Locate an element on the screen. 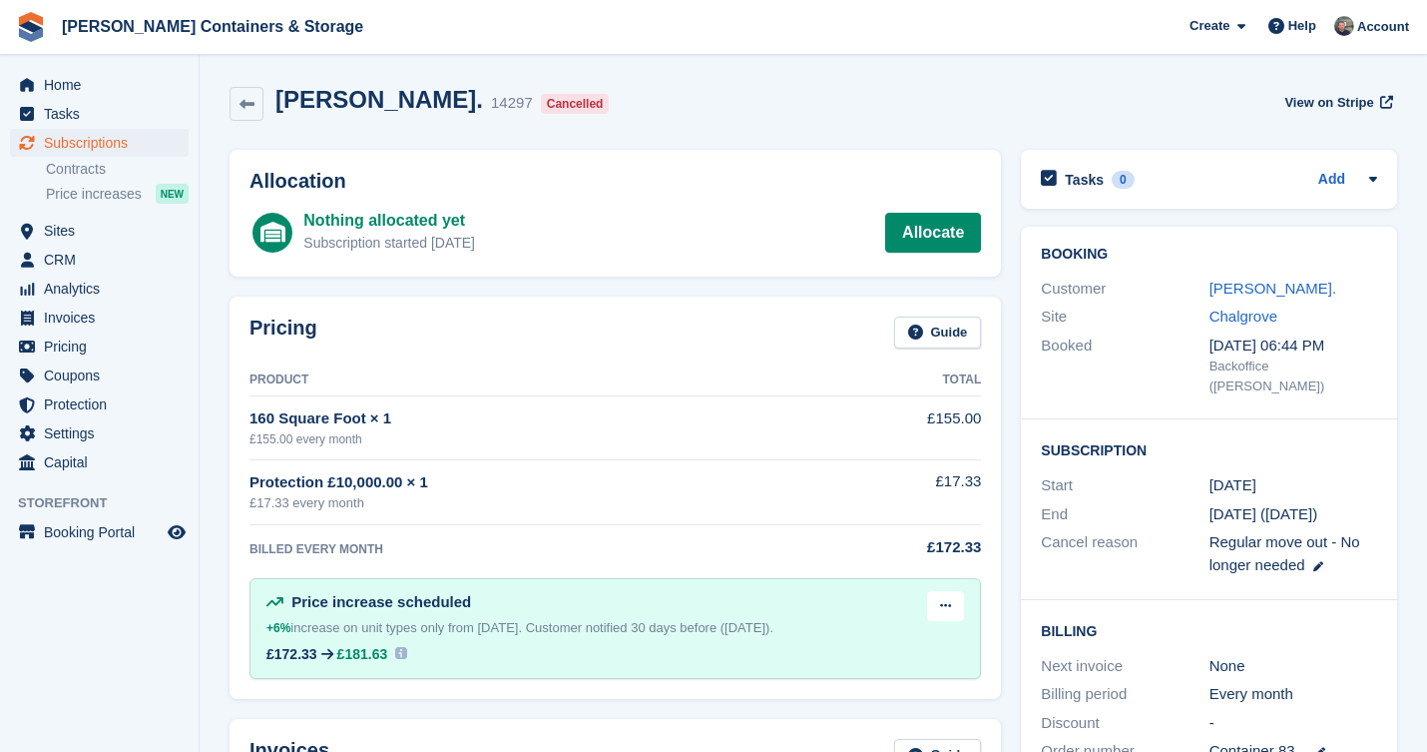 The width and height of the screenshot is (1427, 752). div: BILLED EVERY MONTH is located at coordinates (530, 549).